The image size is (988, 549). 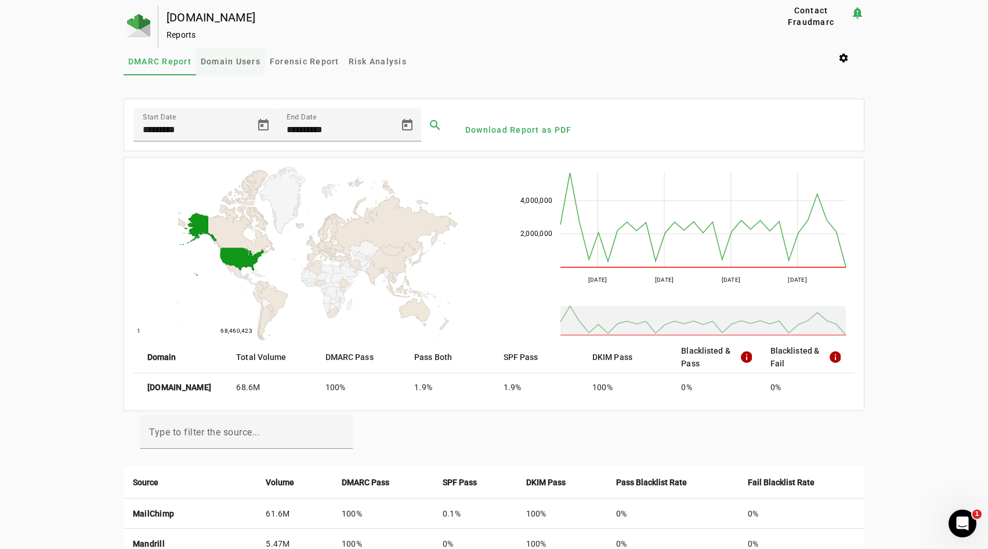 I want to click on strong: Pass Blacklist Rate, so click(x=651, y=483).